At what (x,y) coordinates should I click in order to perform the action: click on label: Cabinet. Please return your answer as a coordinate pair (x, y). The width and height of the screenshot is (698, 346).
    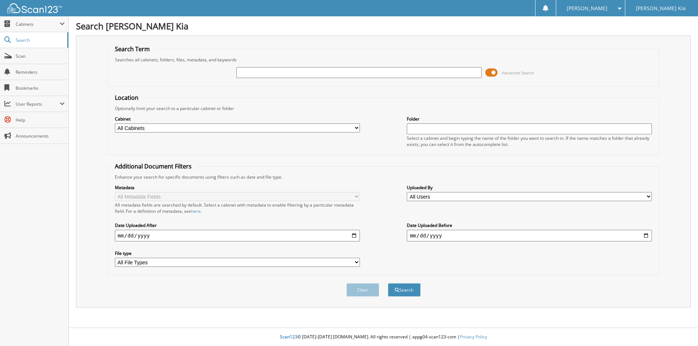
    Looking at the image, I should click on (237, 119).